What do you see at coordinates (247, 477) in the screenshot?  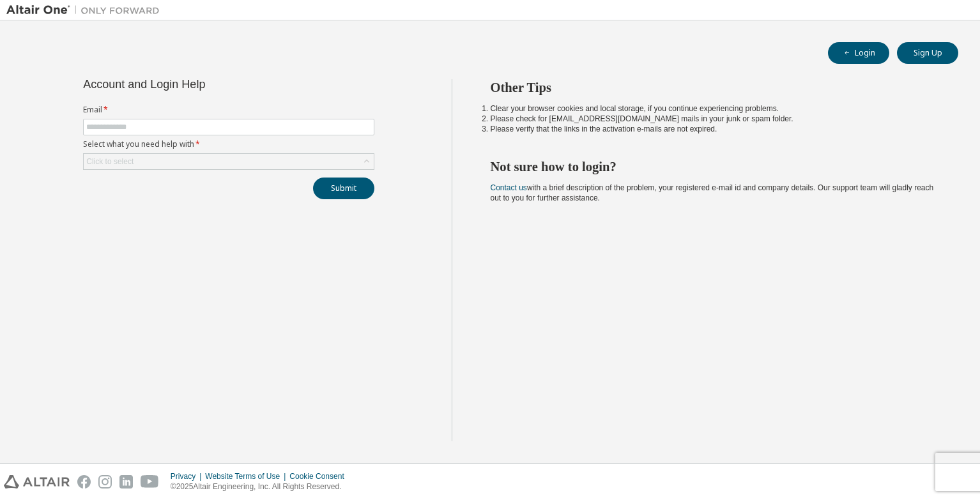 I see `div: Website Terms of Use` at bounding box center [247, 477].